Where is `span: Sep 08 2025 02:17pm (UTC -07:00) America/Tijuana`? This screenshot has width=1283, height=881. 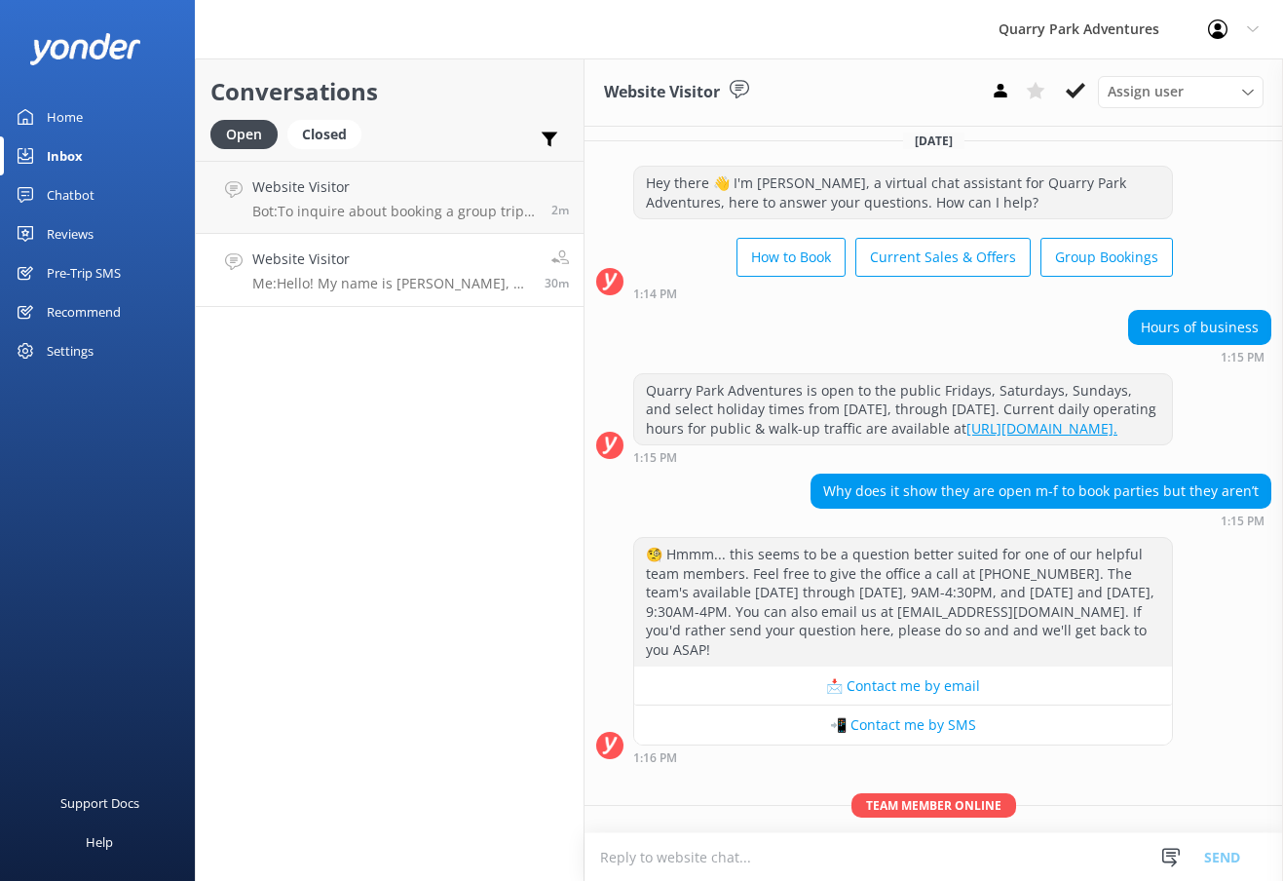 span: Sep 08 2025 02:17pm (UTC -07:00) America/Tijuana is located at coordinates (560, 209).